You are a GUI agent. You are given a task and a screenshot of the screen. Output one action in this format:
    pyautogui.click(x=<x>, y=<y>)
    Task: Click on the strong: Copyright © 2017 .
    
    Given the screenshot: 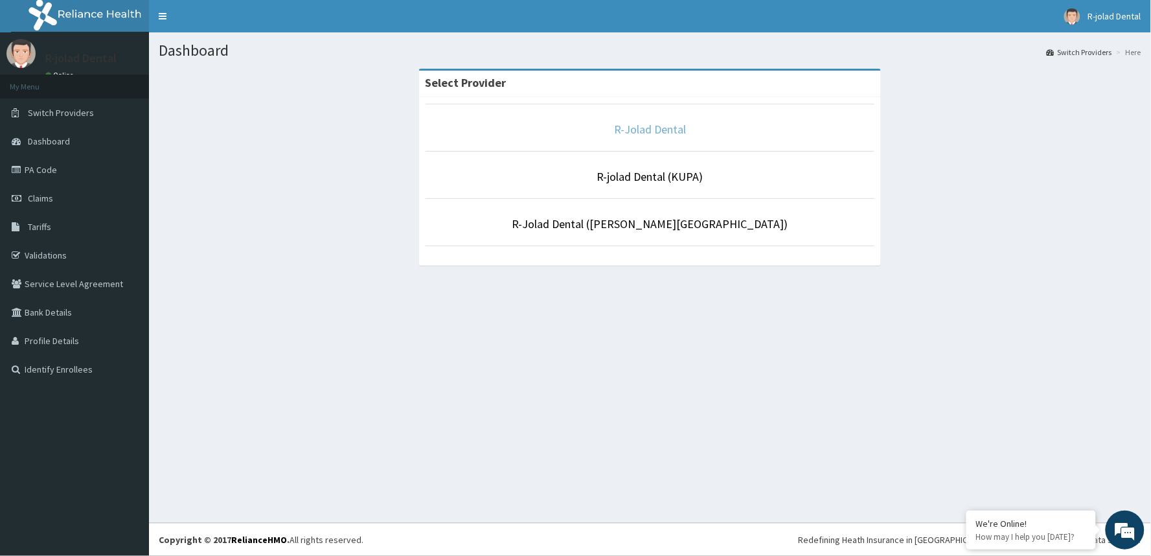 What is the action you would take?
    pyautogui.click(x=224, y=540)
    